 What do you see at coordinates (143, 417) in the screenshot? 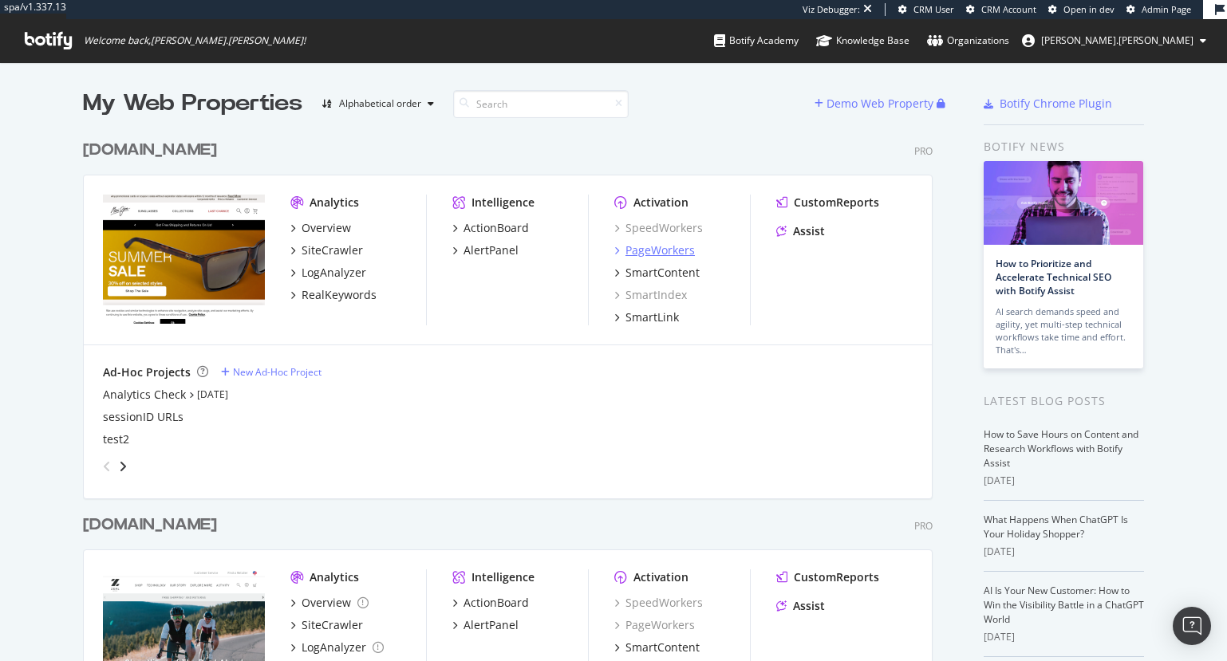
I see `a: sessionID URLs` at bounding box center [143, 417].